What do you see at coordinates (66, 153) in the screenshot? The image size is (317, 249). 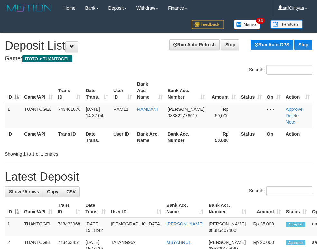 I see `div: Showing 1 to 1 of 1 entries` at bounding box center [66, 153].